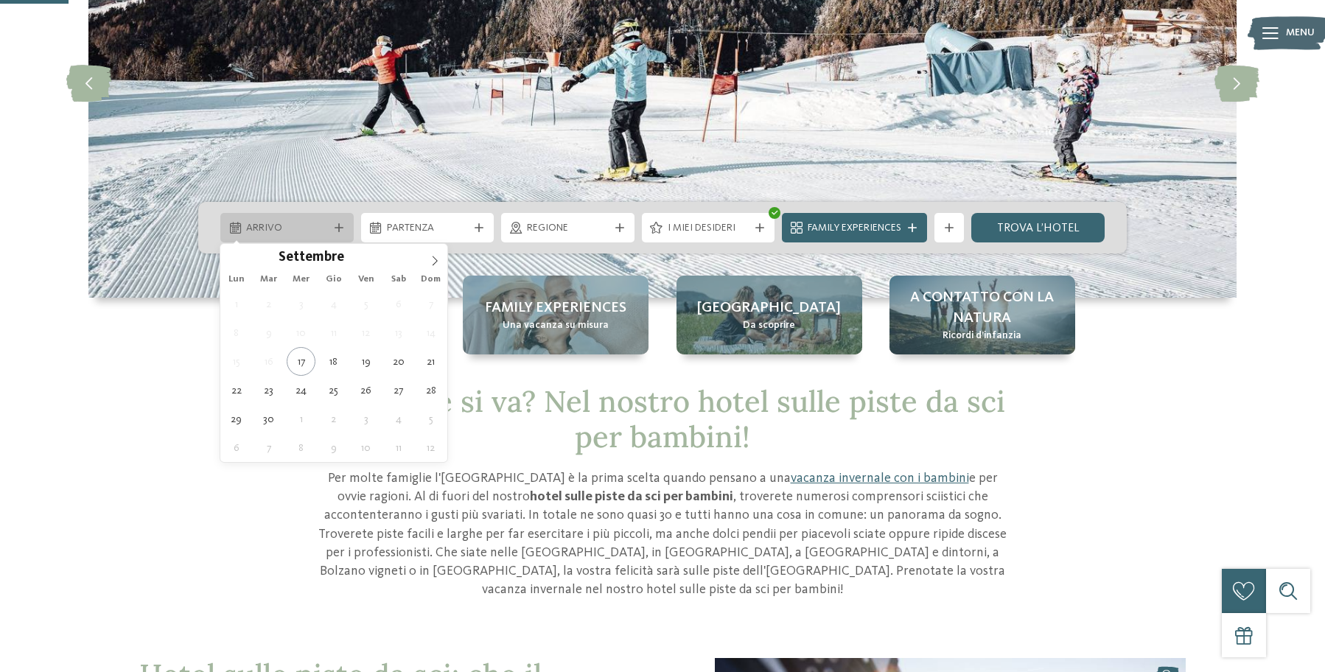  I want to click on span: Settembre 18, 2025, so click(333, 361).